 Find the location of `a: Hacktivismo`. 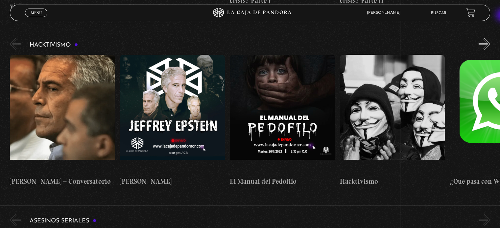

a: Hacktivismo is located at coordinates (392, 121).